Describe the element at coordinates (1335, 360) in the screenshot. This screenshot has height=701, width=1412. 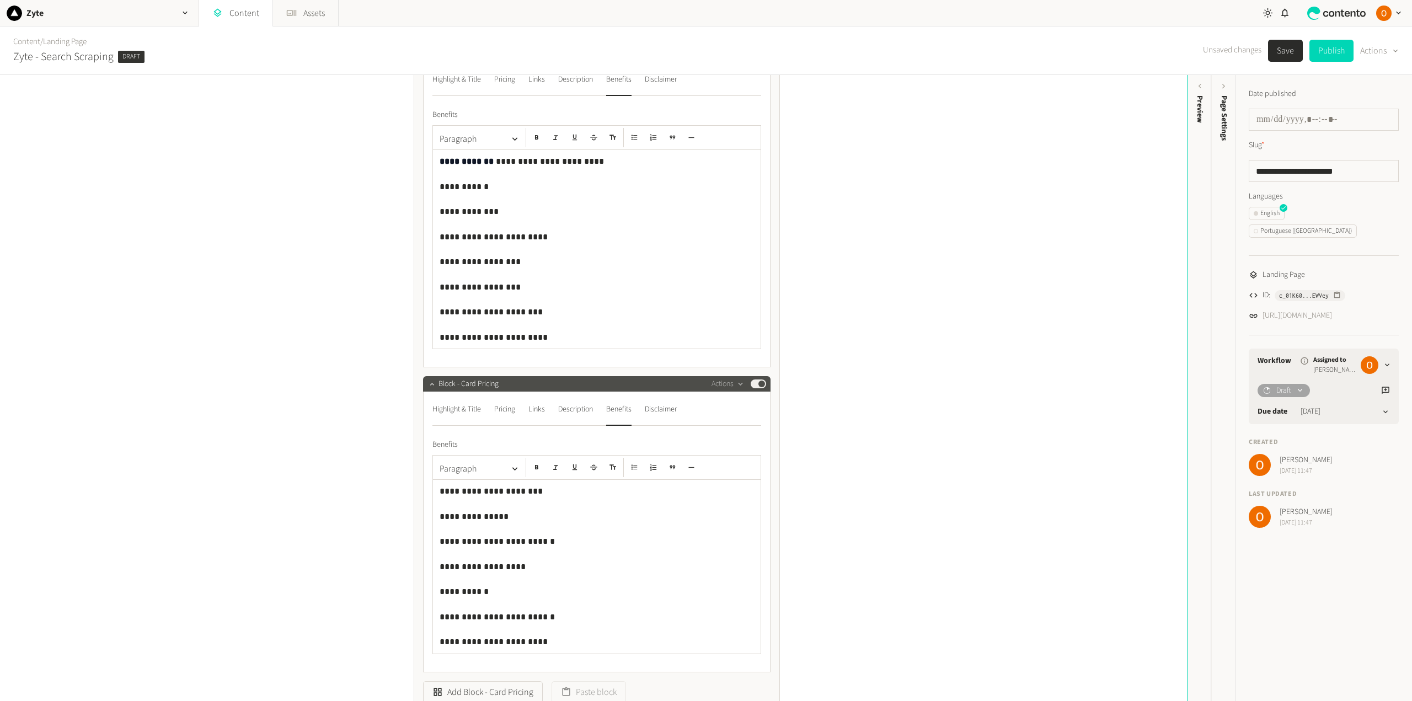
I see `span: Assigned to` at that location.